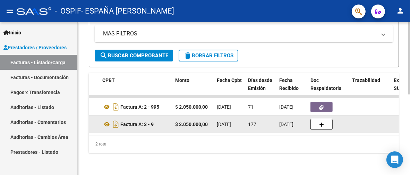 This screenshot has height=175, width=410. Describe the element at coordinates (134, 55) in the screenshot. I see `span: Buscar Comprobante` at that location.